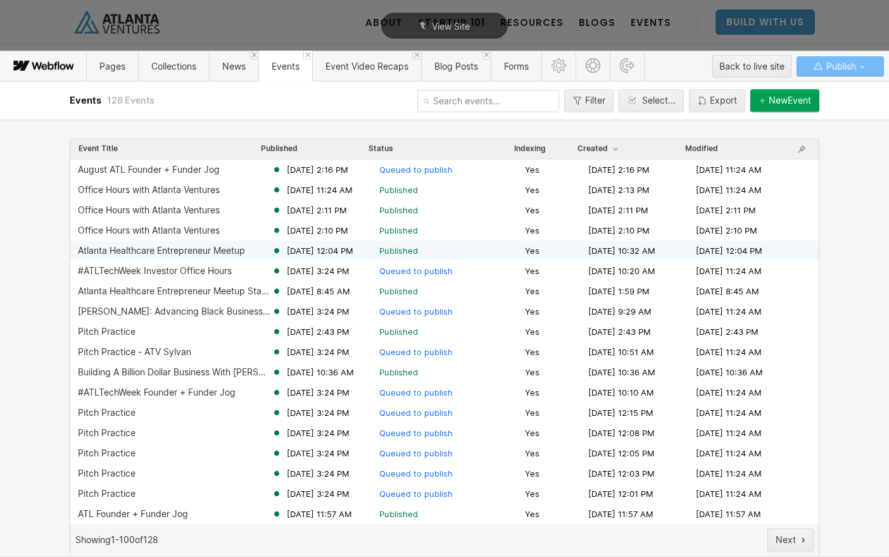 Image resolution: width=889 pixels, height=557 pixels. What do you see at coordinates (530, 149) in the screenshot?
I see `button: Indexing` at bounding box center [530, 149].